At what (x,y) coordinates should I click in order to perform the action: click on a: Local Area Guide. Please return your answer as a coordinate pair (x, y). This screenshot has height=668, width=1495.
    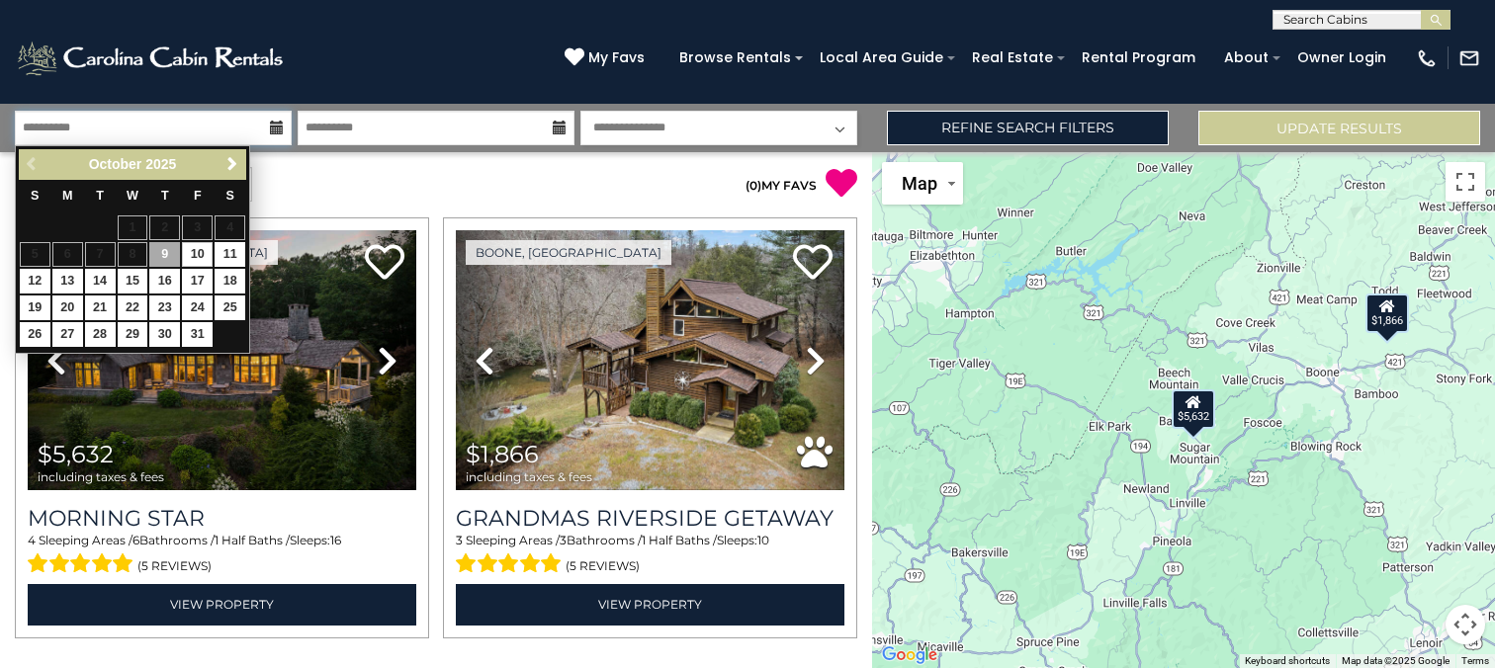
    Looking at the image, I should click on (881, 57).